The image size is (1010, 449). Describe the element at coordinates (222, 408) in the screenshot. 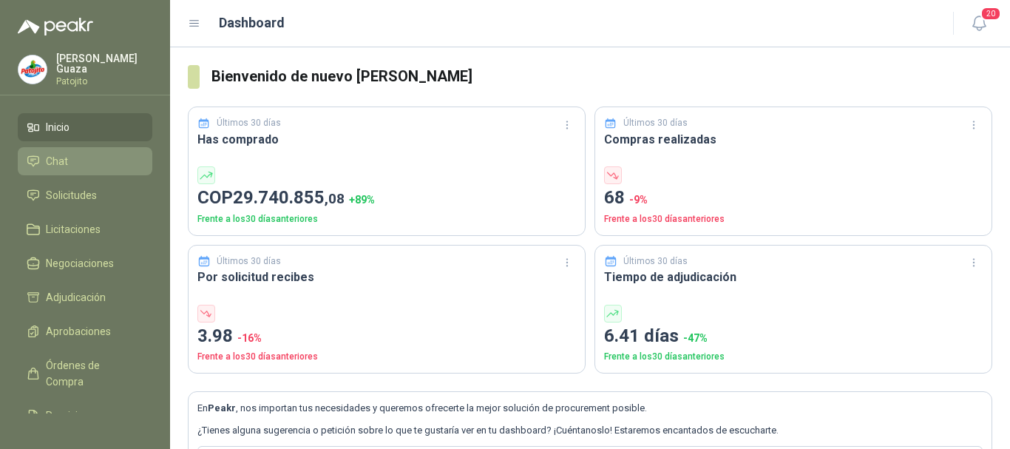

I see `b: Peakr` at that location.